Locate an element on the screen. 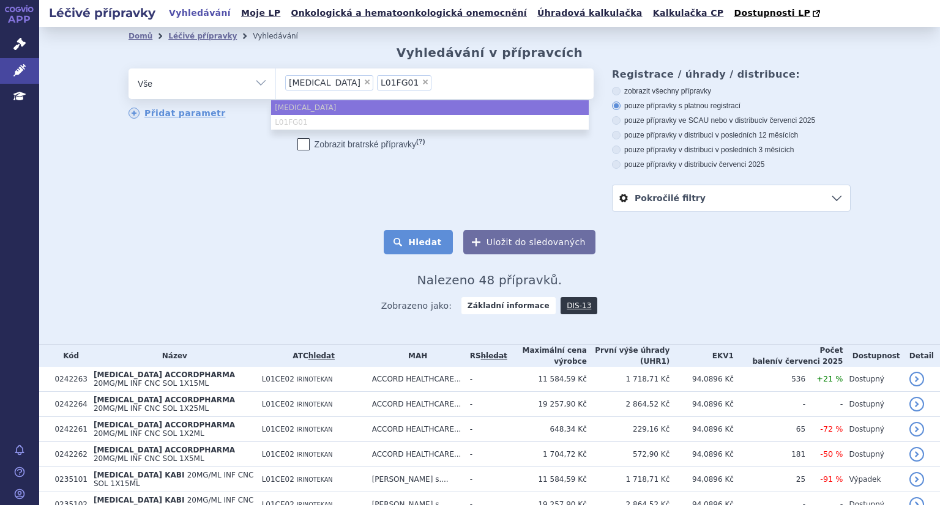  label: zobrazit všechny přípravky is located at coordinates (731, 91).